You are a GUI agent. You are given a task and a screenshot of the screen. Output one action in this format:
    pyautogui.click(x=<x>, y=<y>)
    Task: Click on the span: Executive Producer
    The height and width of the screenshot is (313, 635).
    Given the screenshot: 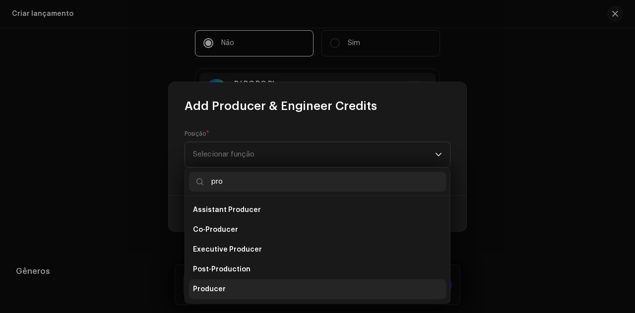 What is the action you would take?
    pyautogui.click(x=227, y=250)
    